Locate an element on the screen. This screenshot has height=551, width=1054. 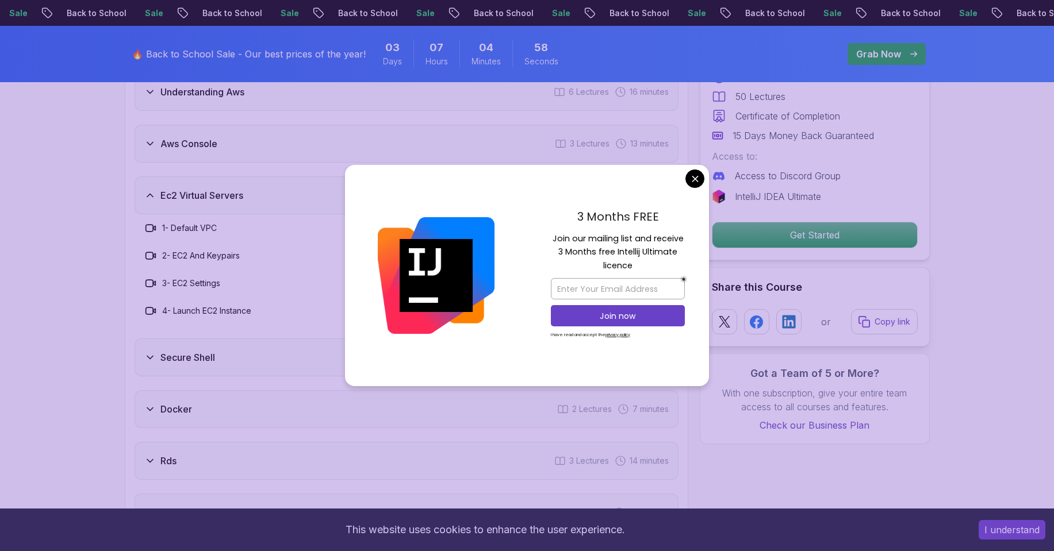
div: This website uses cookies to enhance the user experience. is located at coordinates (485, 530).